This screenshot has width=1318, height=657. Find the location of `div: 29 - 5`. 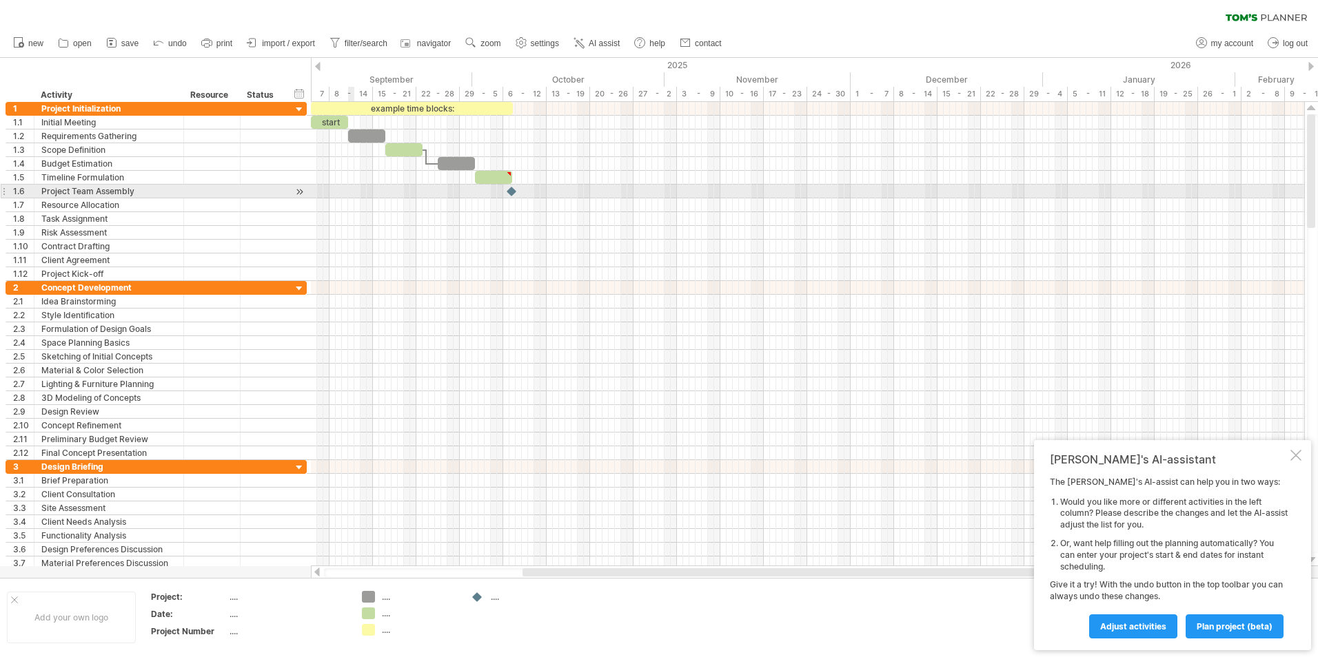

div: 29 - 5 is located at coordinates (481, 94).